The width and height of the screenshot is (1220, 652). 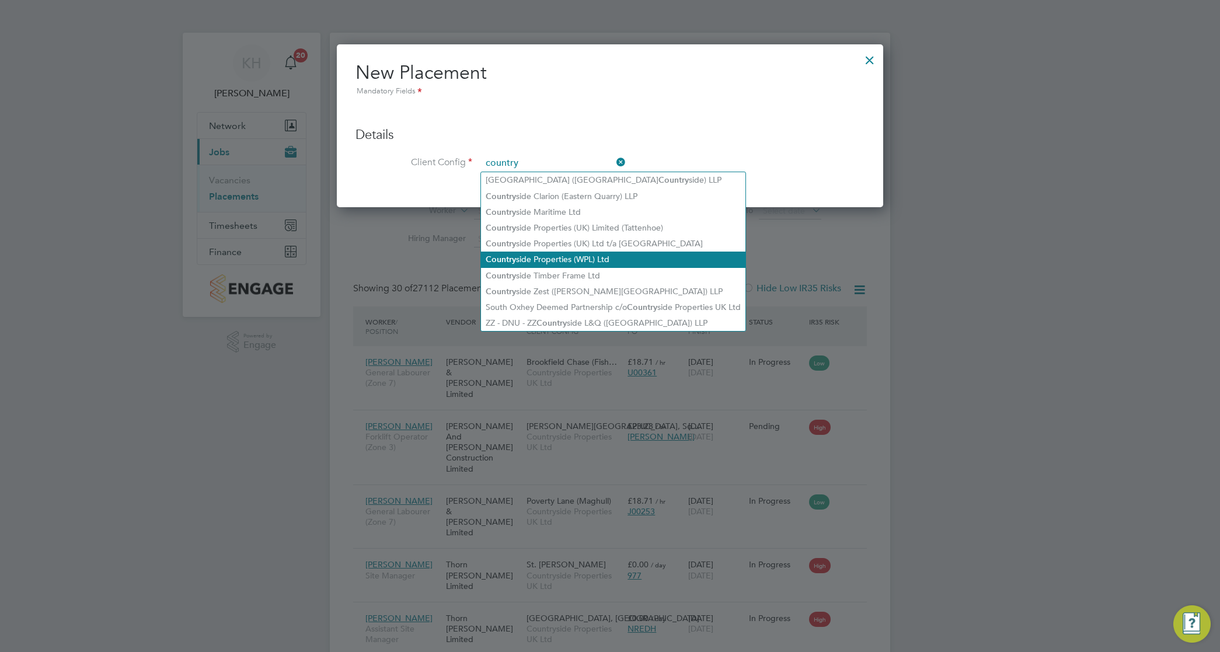 I want to click on label: Client Config, so click(x=414, y=162).